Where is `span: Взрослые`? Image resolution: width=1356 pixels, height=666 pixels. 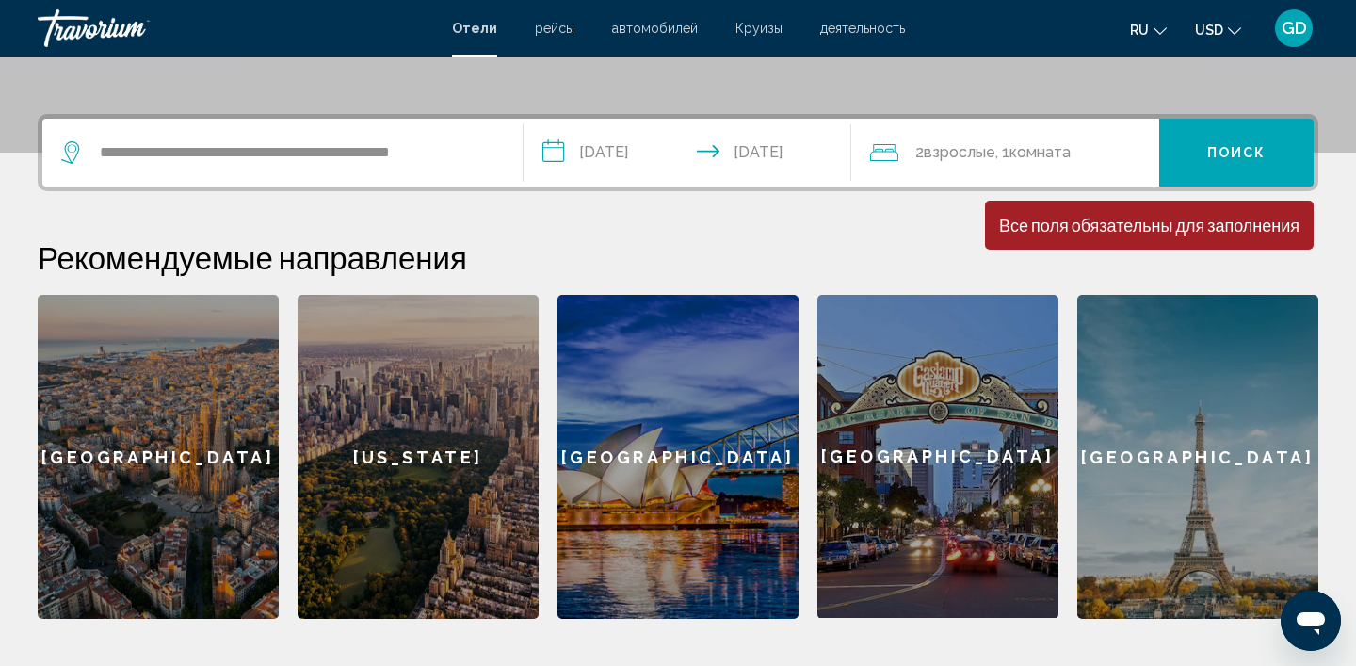 span: Взрослые is located at coordinates (960, 152).